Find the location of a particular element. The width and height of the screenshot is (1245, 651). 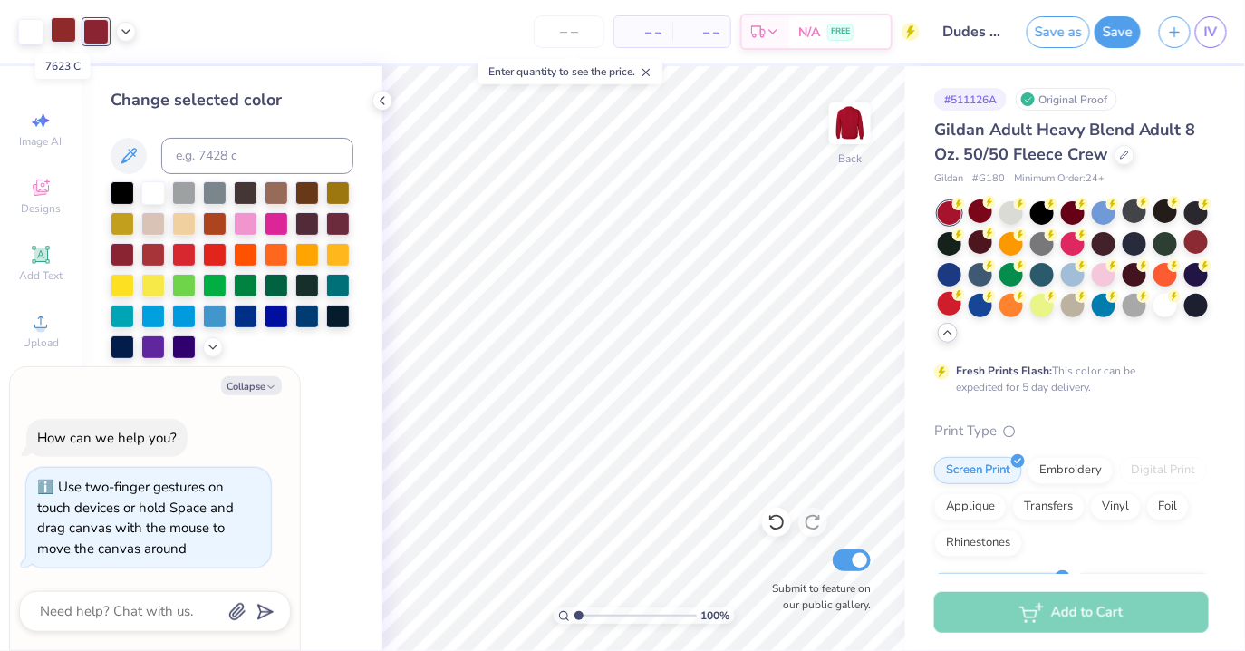

div: Print Type is located at coordinates (1071, 430).